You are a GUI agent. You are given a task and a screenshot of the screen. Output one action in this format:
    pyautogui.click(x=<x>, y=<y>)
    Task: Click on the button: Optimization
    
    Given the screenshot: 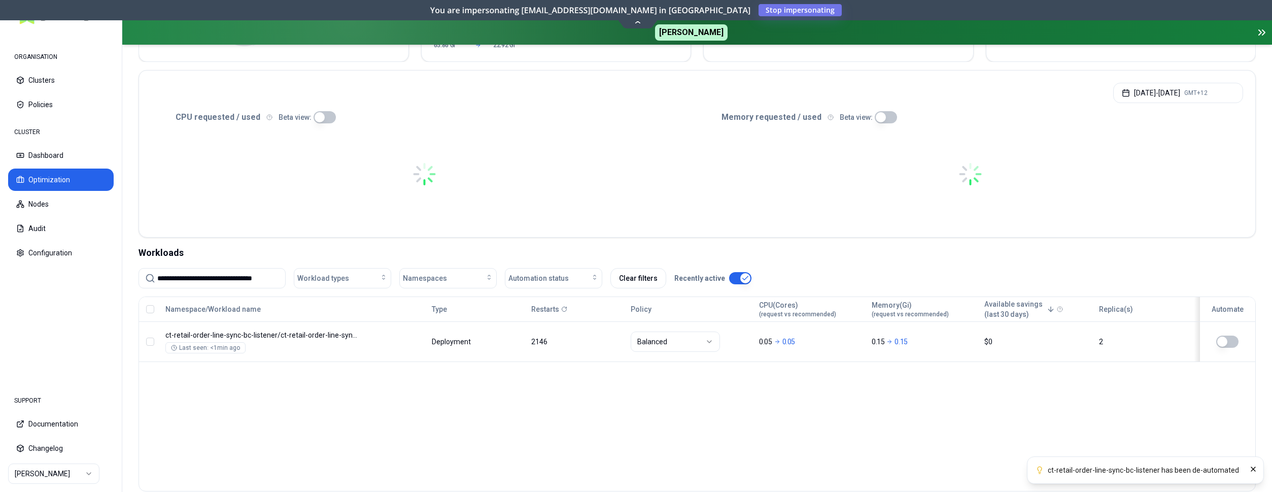 What is the action you would take?
    pyautogui.click(x=61, y=180)
    